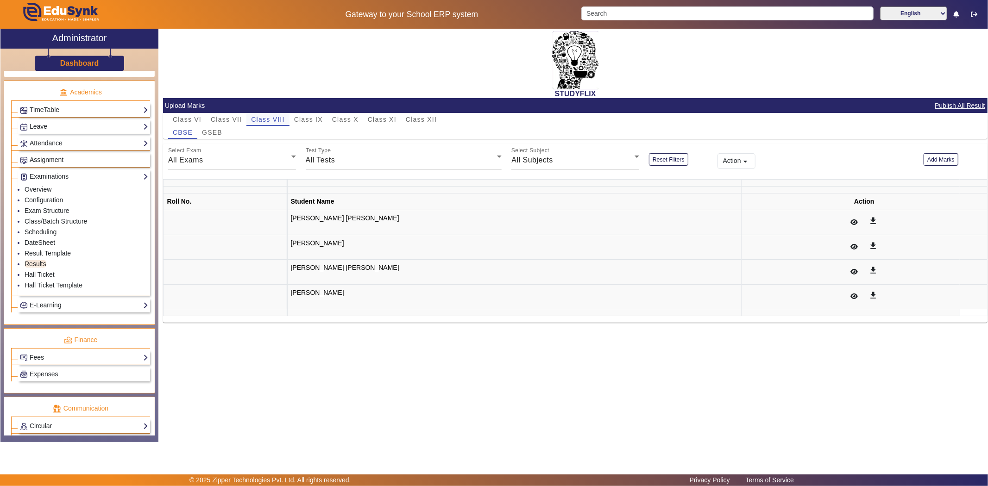 The width and height of the screenshot is (988, 486). What do you see at coordinates (84, 160) in the screenshot?
I see `a: Assignment` at bounding box center [84, 160].